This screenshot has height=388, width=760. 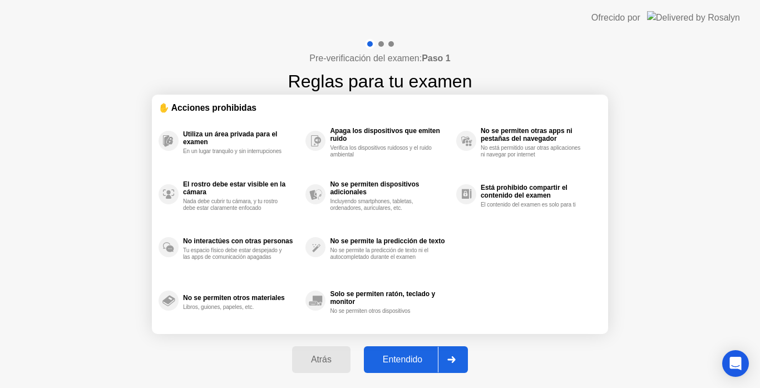 What do you see at coordinates (735, 363) in the screenshot?
I see `div: Open Intercom Messenger` at bounding box center [735, 363].